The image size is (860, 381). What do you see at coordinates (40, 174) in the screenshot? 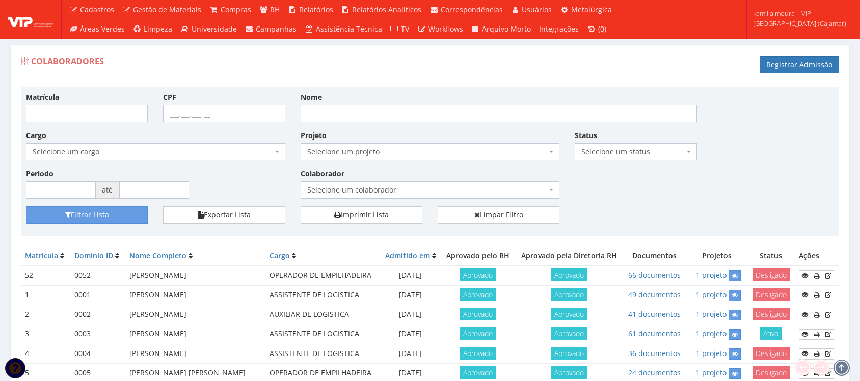
I see `label: Período` at bounding box center [40, 174].